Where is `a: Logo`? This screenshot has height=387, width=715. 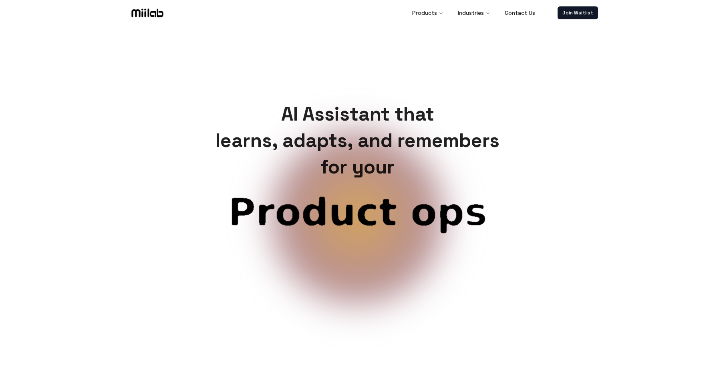 a: Logo is located at coordinates (147, 13).